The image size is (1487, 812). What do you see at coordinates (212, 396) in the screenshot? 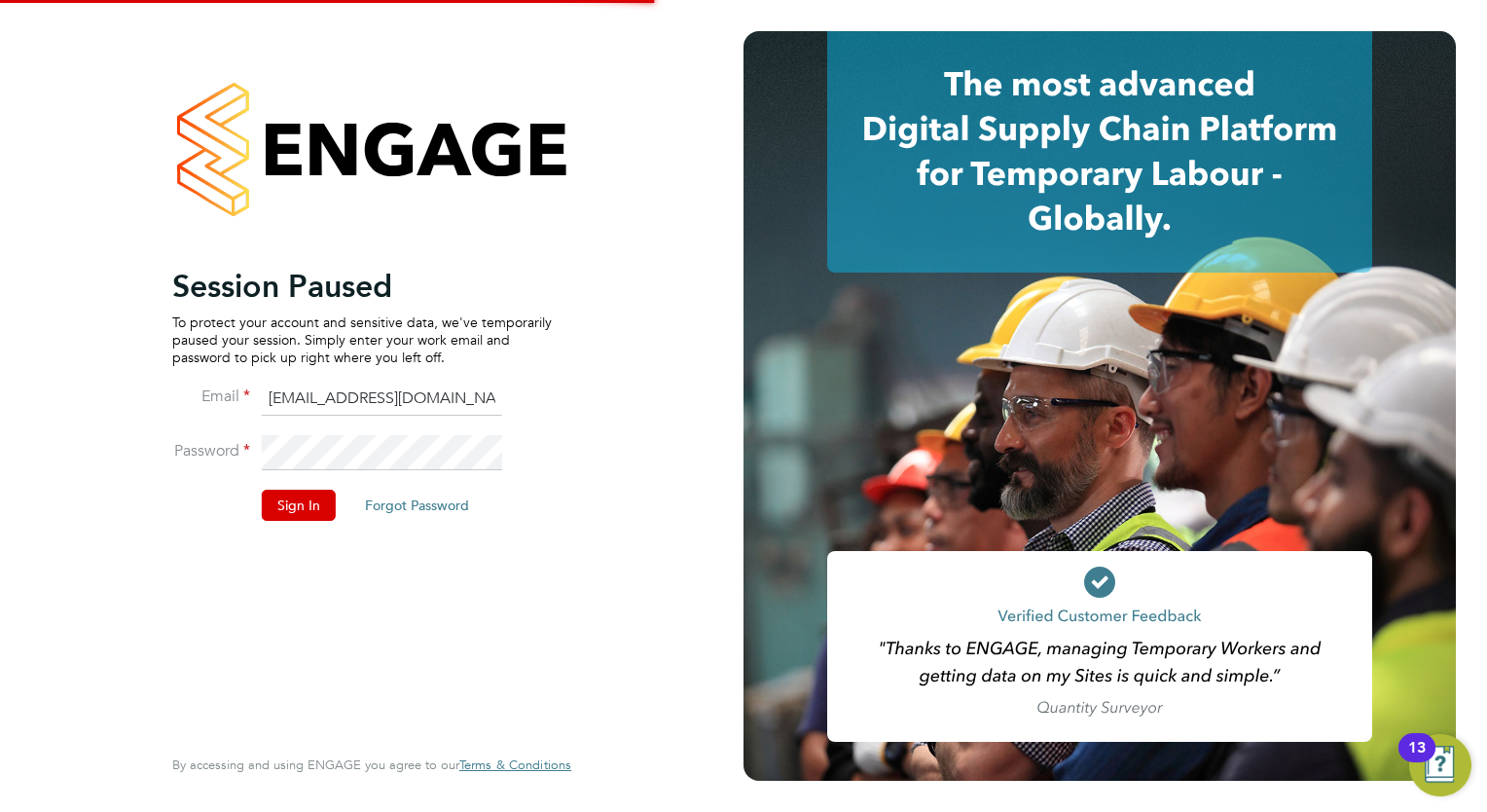
I see `label: Email` at bounding box center [212, 396].